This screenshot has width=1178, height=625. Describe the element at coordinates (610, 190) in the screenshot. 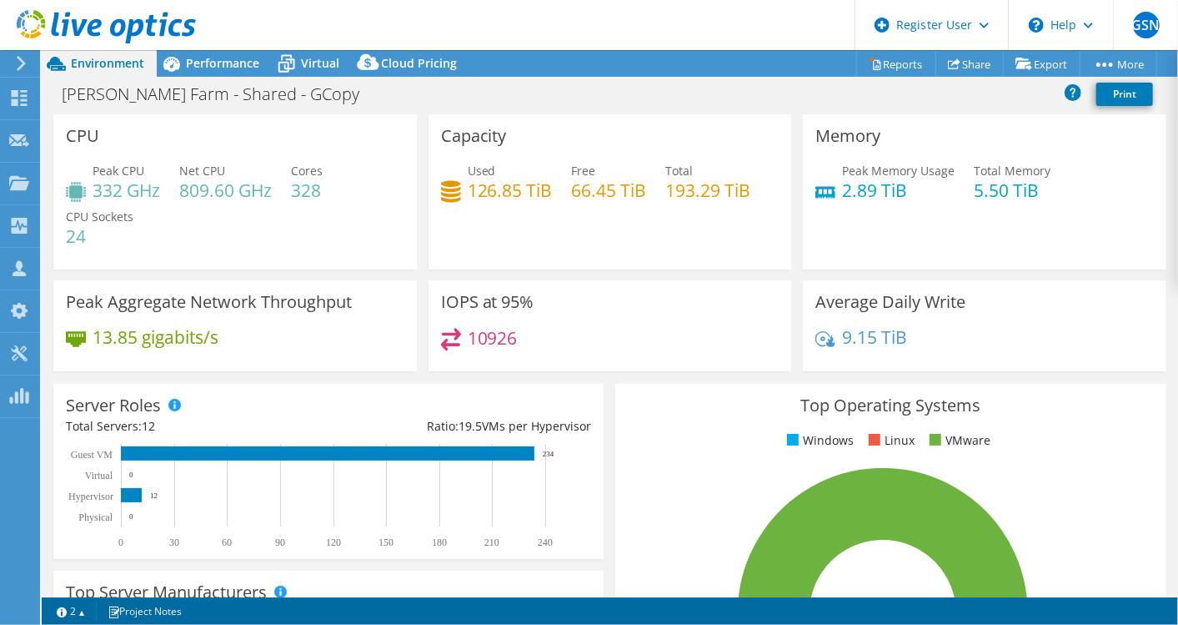

I see `h4: 66.45 TiB` at that location.